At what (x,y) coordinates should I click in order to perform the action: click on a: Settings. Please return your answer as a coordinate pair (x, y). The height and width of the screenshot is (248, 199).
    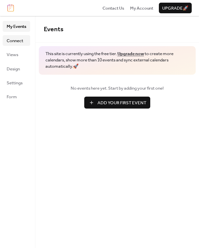
    Looking at the image, I should click on (16, 83).